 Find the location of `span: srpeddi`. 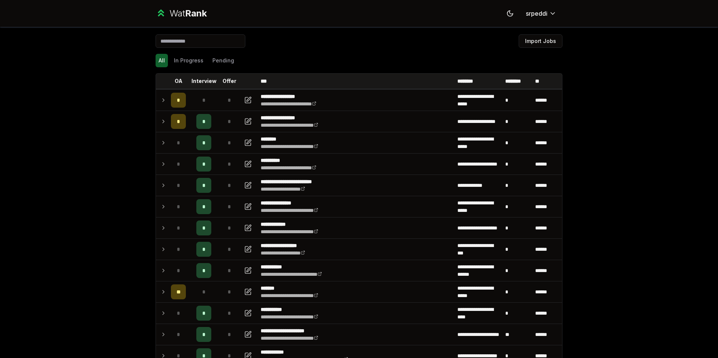

span: srpeddi is located at coordinates (537, 13).